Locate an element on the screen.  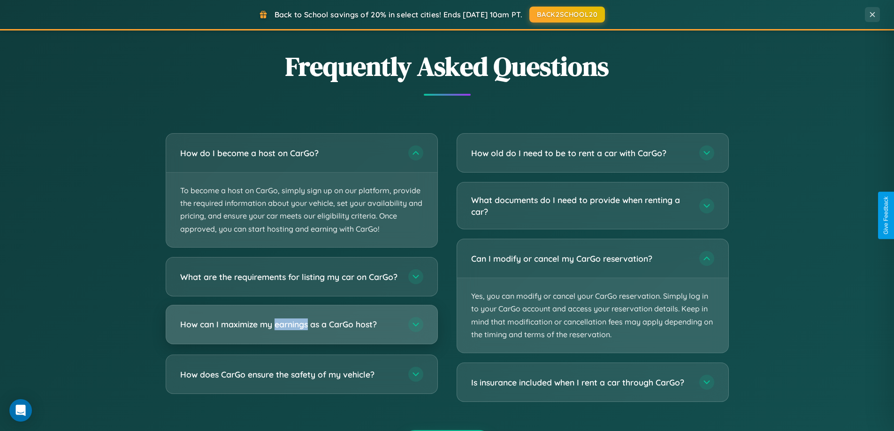
h3: How do I become a host on CarGo? is located at coordinates (290, 153).